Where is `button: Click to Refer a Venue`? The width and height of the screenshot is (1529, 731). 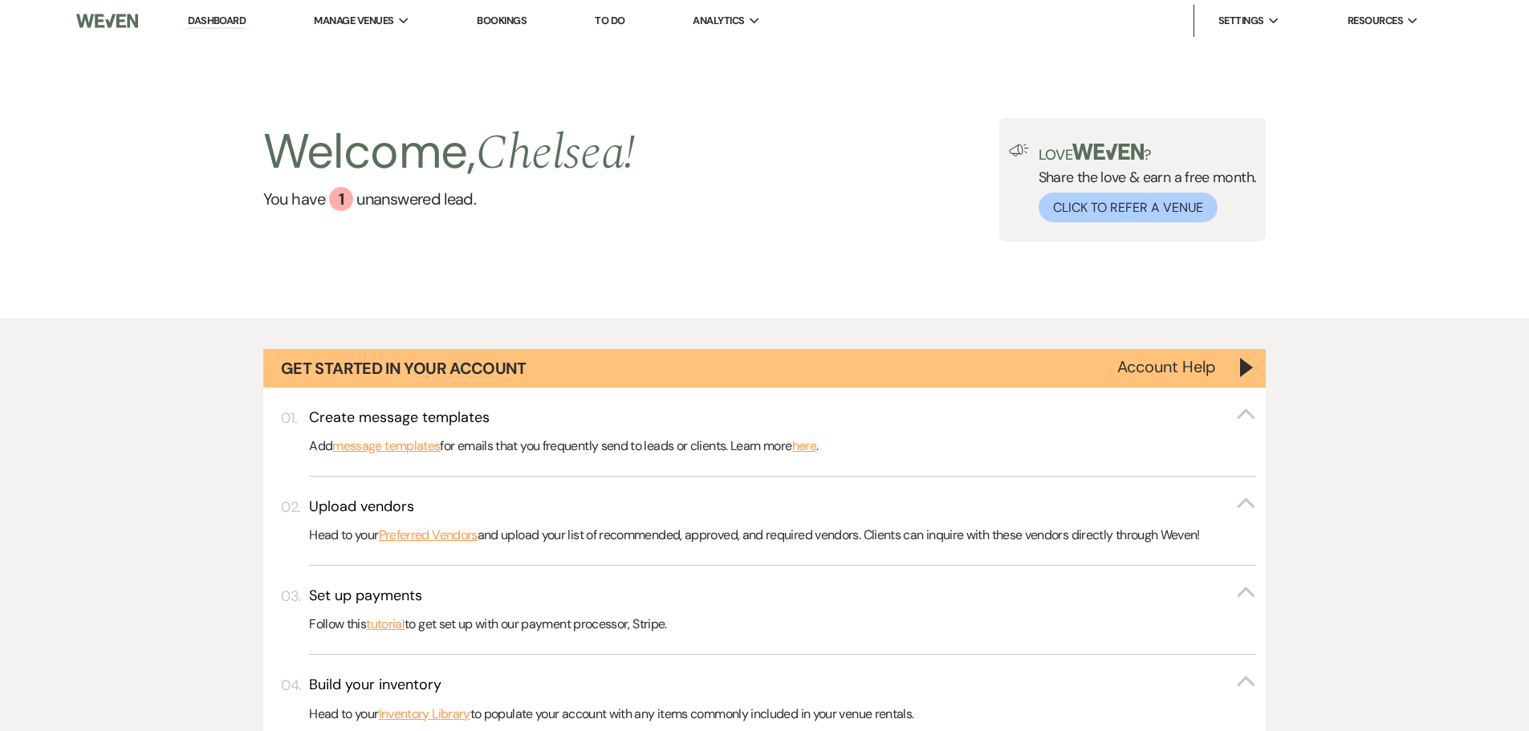 button: Click to Refer a Venue is located at coordinates (1128, 207).